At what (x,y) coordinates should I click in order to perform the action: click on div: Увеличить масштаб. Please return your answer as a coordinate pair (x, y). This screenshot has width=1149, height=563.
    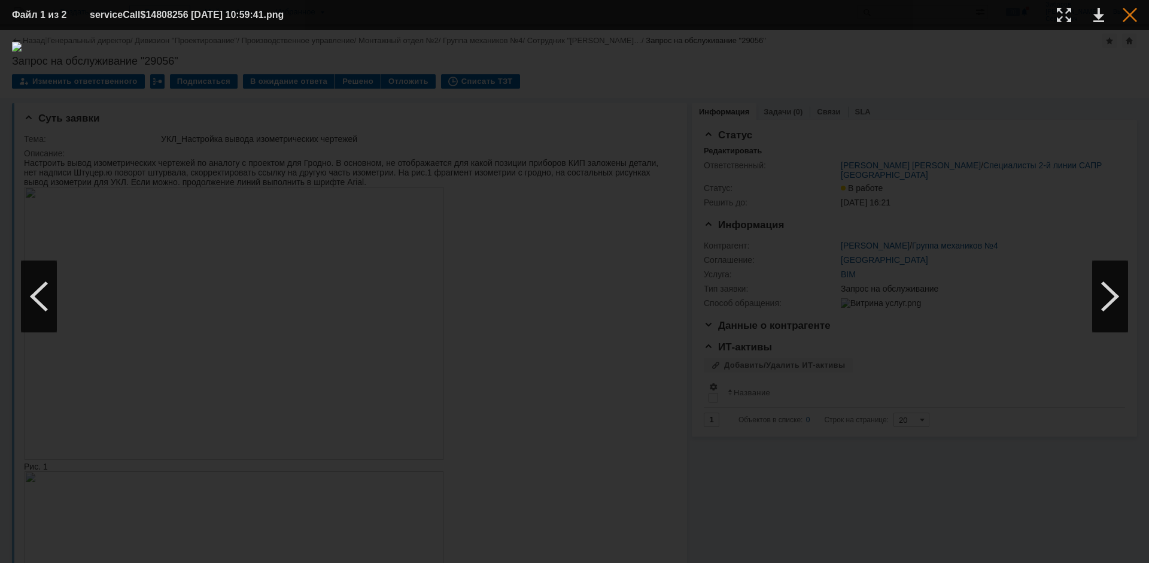
    Looking at the image, I should click on (1064, 15).